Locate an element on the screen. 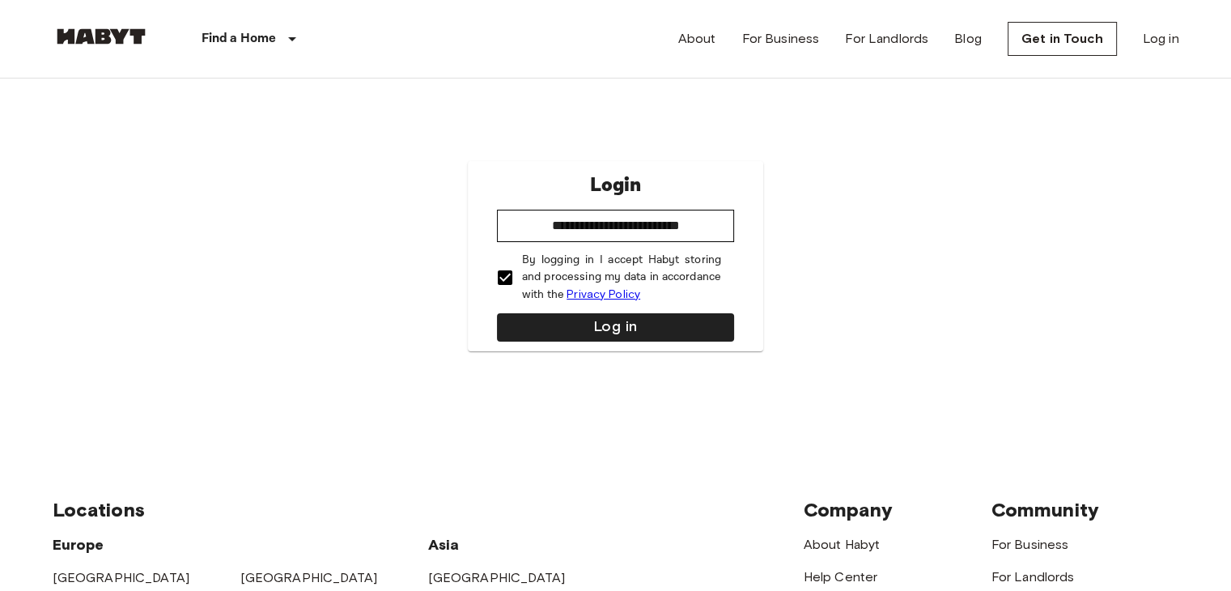  a: About is located at coordinates (697, 39).